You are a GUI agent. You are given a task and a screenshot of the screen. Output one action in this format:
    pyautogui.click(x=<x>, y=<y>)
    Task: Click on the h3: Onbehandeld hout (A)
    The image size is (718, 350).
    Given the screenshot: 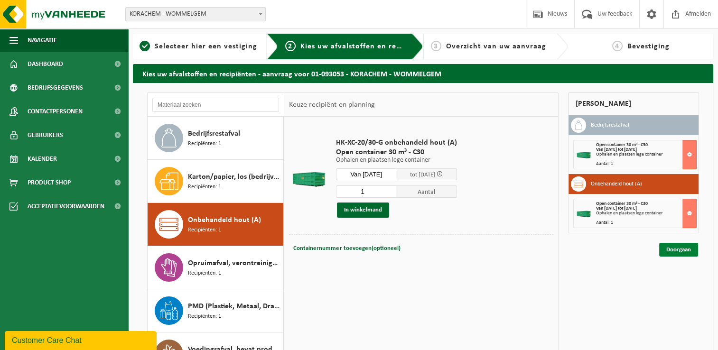 What is the action you would take?
    pyautogui.click(x=616, y=184)
    